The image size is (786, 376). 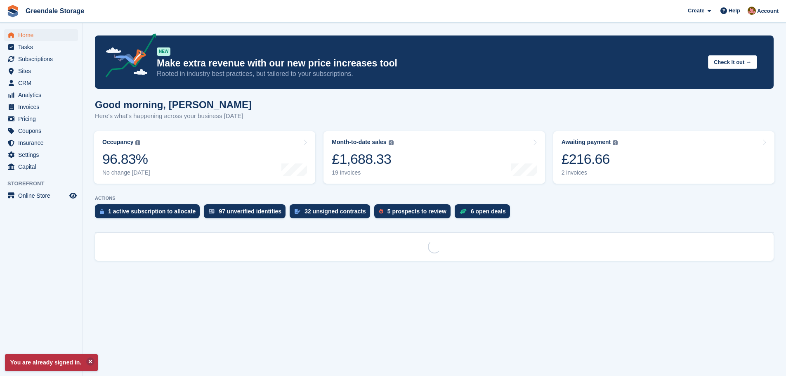 I want to click on img: stora-icon-8386f47178a22dfd0bd8f6a31ec36ba5ce8667c1dd55bd0f319d3a0aa187defe.svg, so click(x=13, y=11).